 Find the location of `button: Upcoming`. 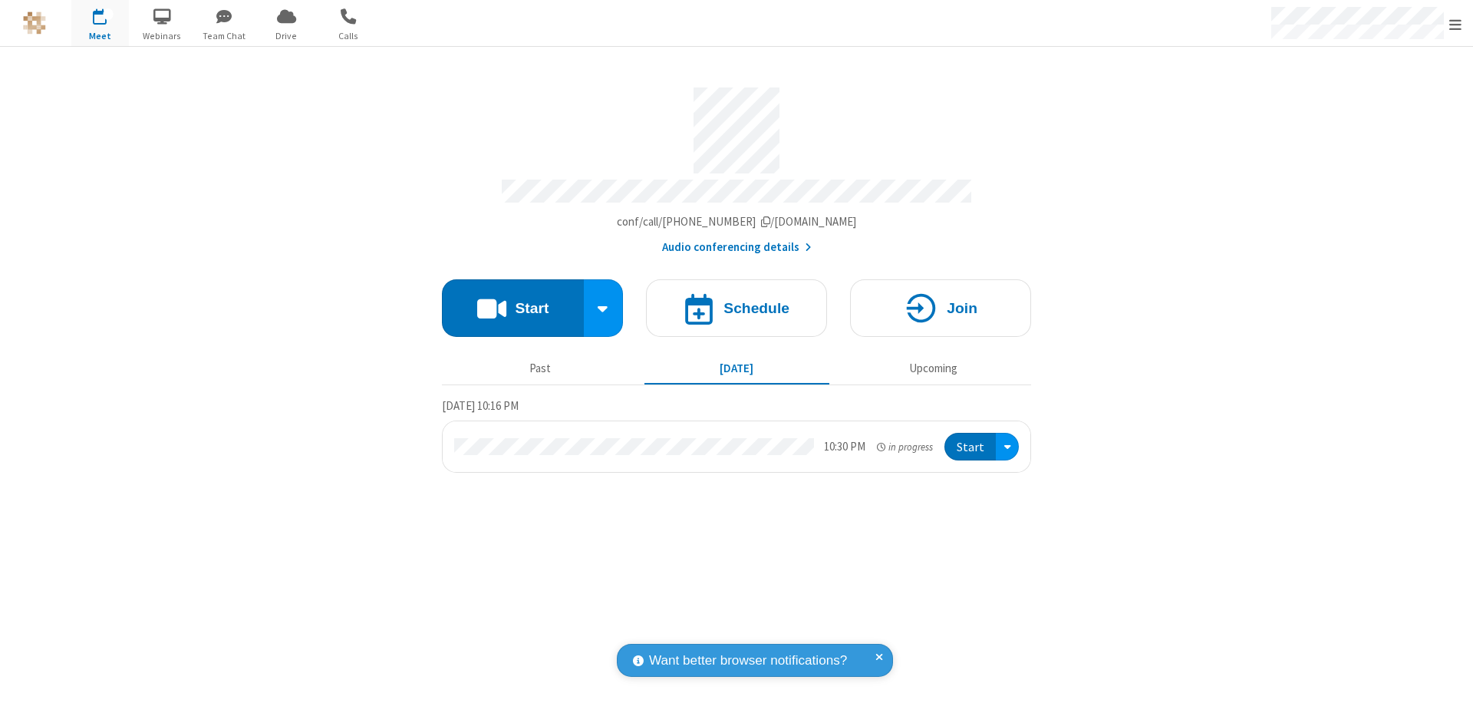

button: Upcoming is located at coordinates (933, 368).